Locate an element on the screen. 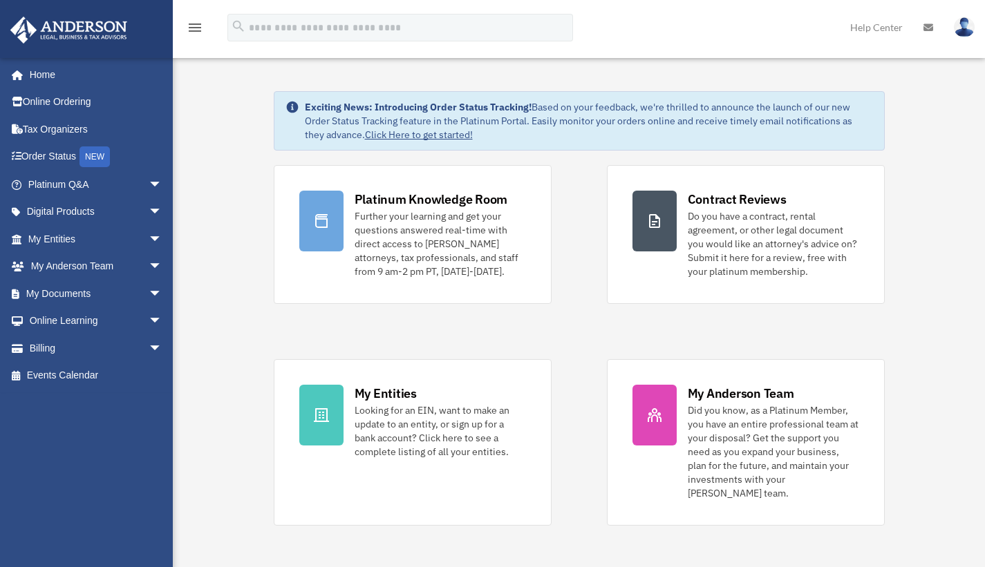 The width and height of the screenshot is (985, 567). a: My Entitiesarrow_drop_down is located at coordinates (96, 239).